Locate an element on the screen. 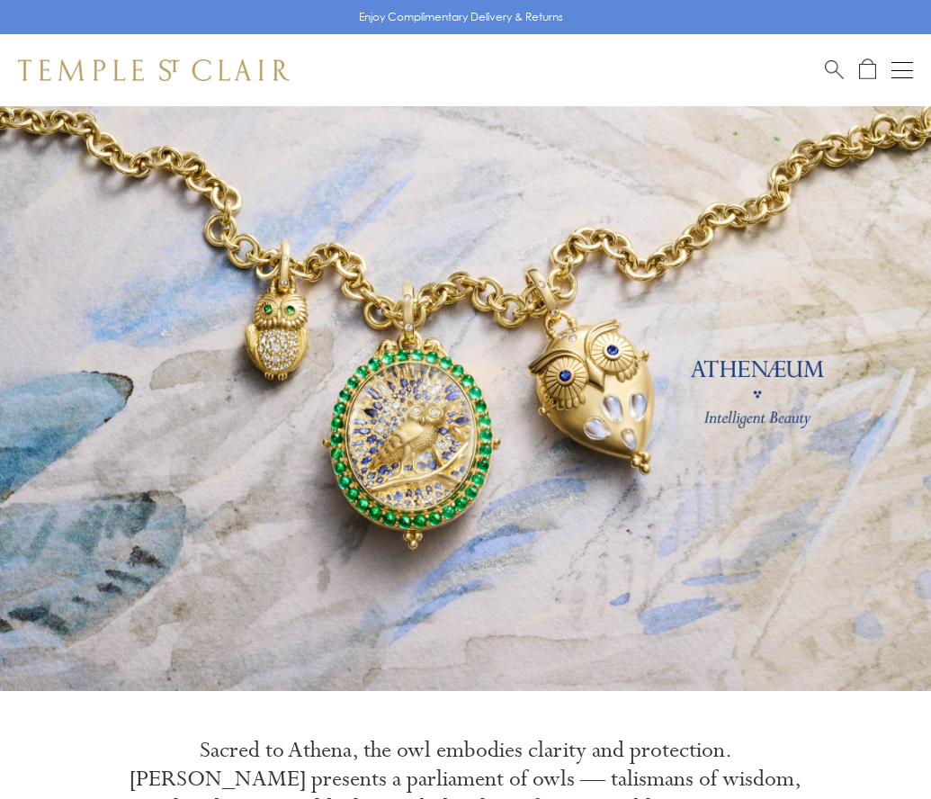 The image size is (931, 799). a: Search is located at coordinates (834, 69).